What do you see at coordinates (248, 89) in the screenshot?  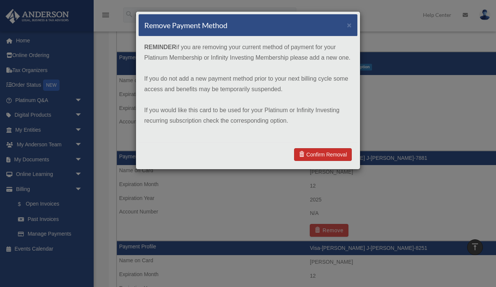 I see `div: if you are removing your current method of payment for your Platinum Membership or Infinity Inves...` at bounding box center [248, 89].